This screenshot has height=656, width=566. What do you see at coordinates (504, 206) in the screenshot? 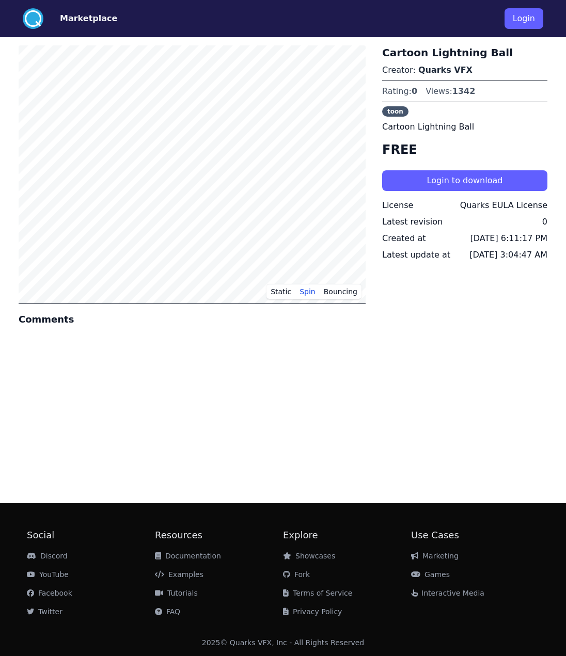
I see `div: Quarks EULA License` at bounding box center [504, 206].